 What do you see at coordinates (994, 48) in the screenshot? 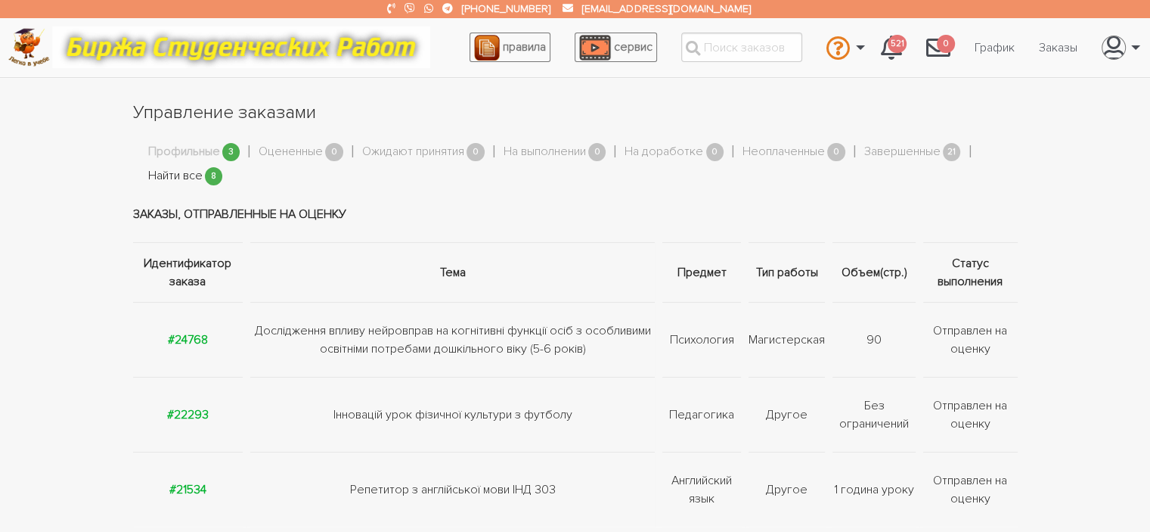
I see `a: График` at bounding box center [994, 48].